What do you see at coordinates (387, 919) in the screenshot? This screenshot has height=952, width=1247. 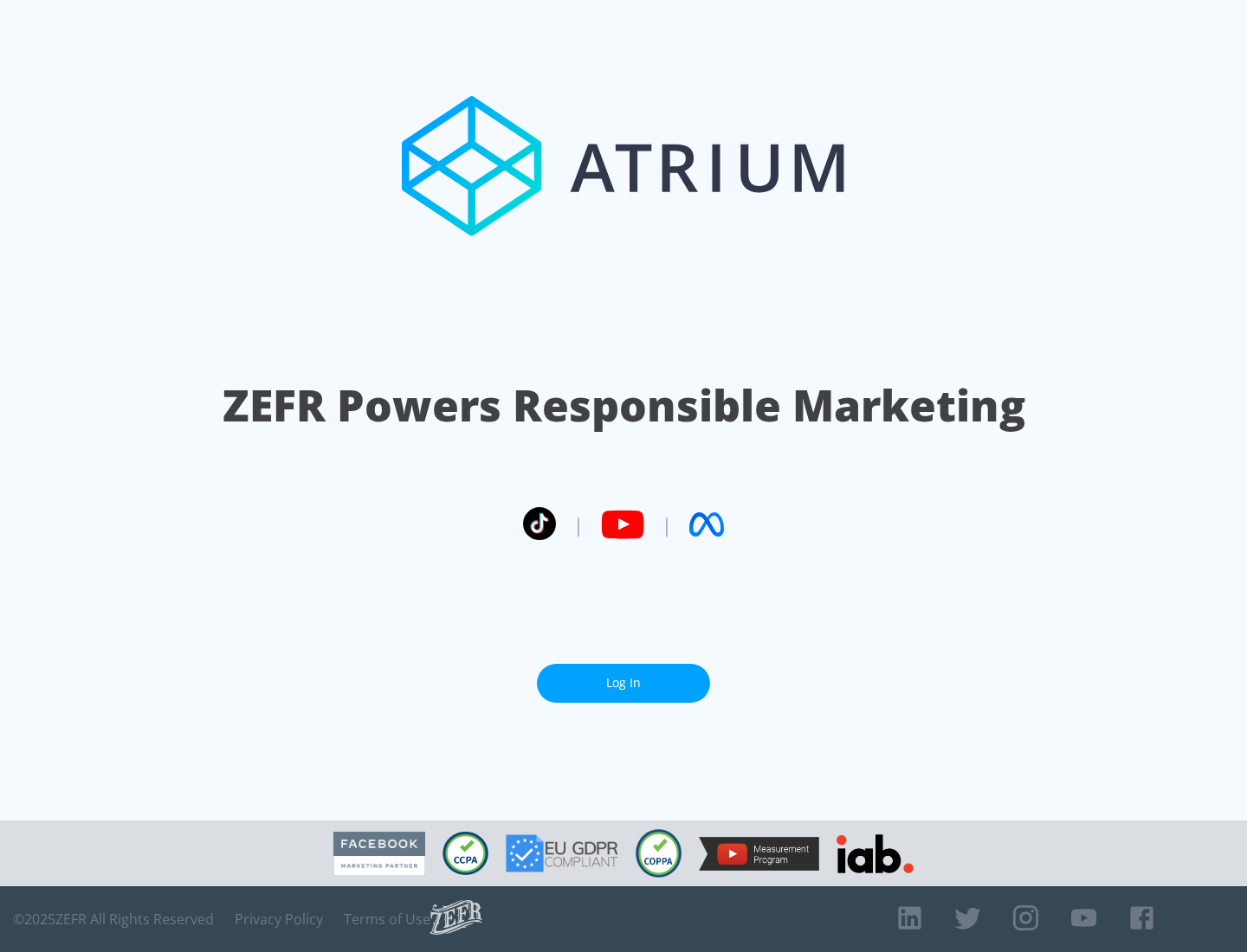 I see `a: Terms of Use` at bounding box center [387, 919].